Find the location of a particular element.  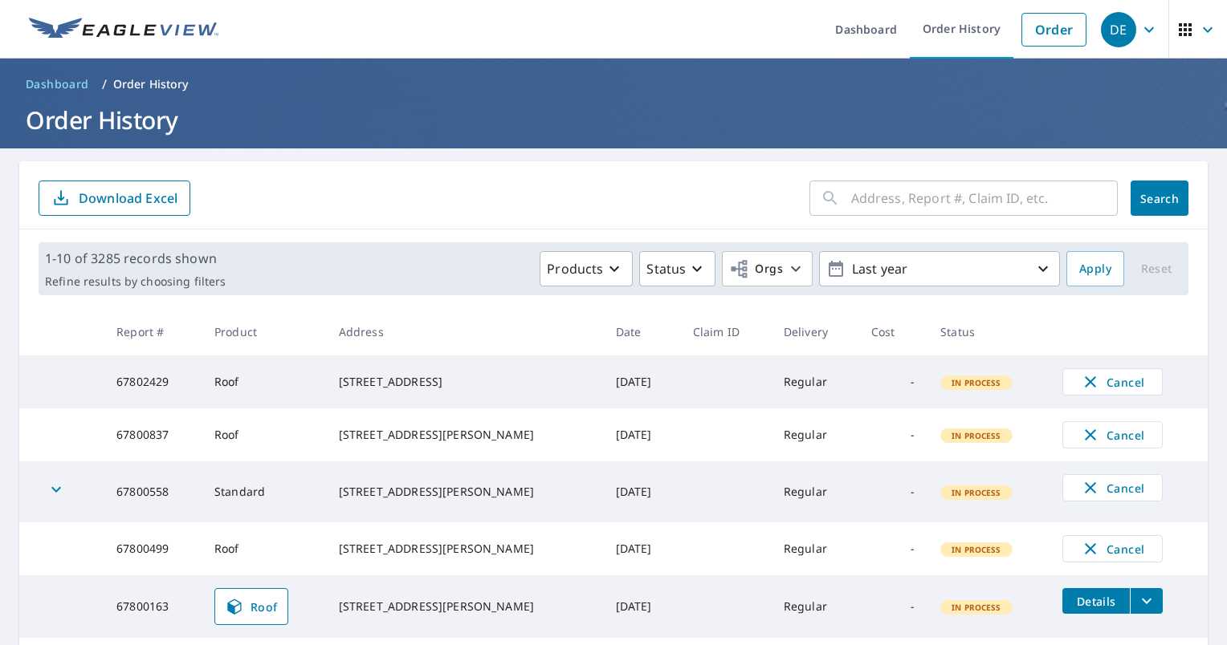

th: Claim ID is located at coordinates (725, 332).